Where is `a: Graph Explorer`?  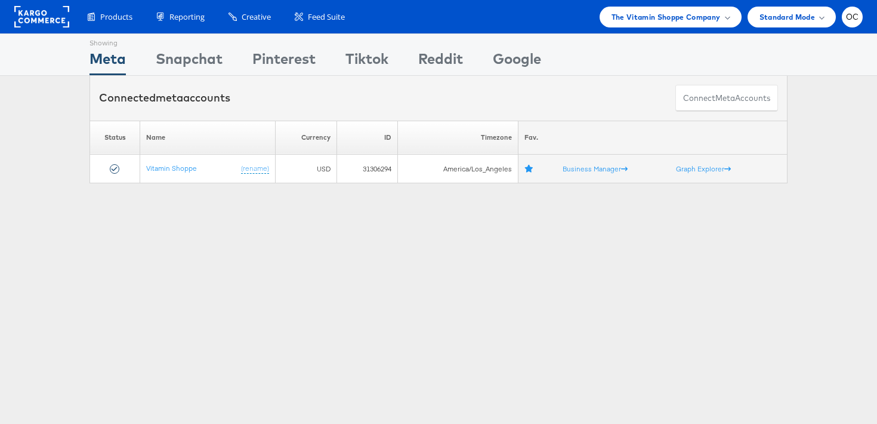 a: Graph Explorer is located at coordinates (704, 168).